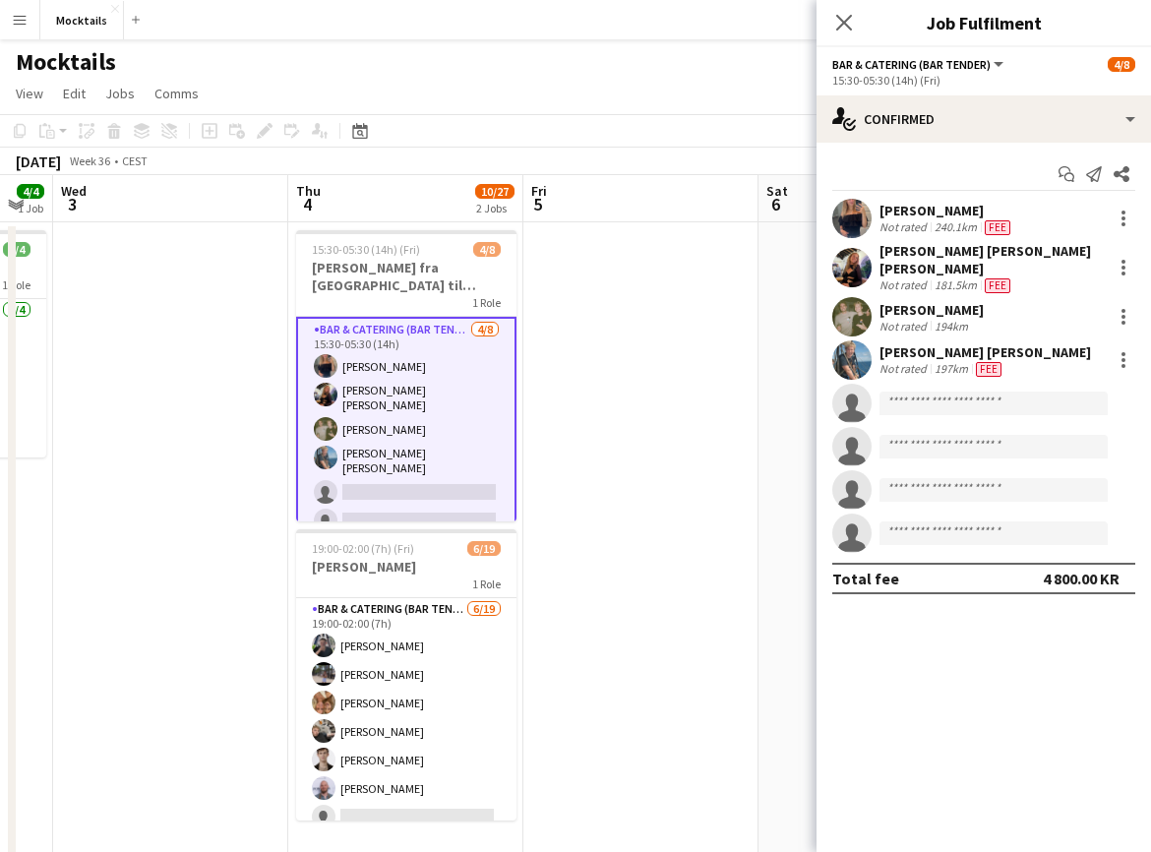  I want to click on a: Comms, so click(176, 93).